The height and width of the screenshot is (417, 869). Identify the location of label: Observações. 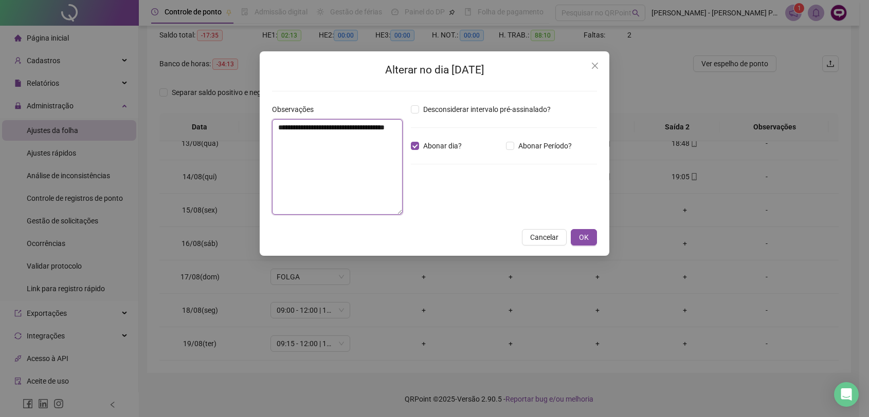
(296, 109).